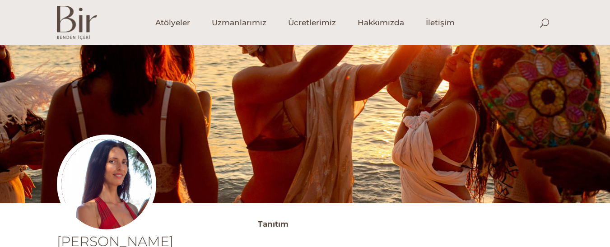  I want to click on span: İletişim, so click(440, 23).